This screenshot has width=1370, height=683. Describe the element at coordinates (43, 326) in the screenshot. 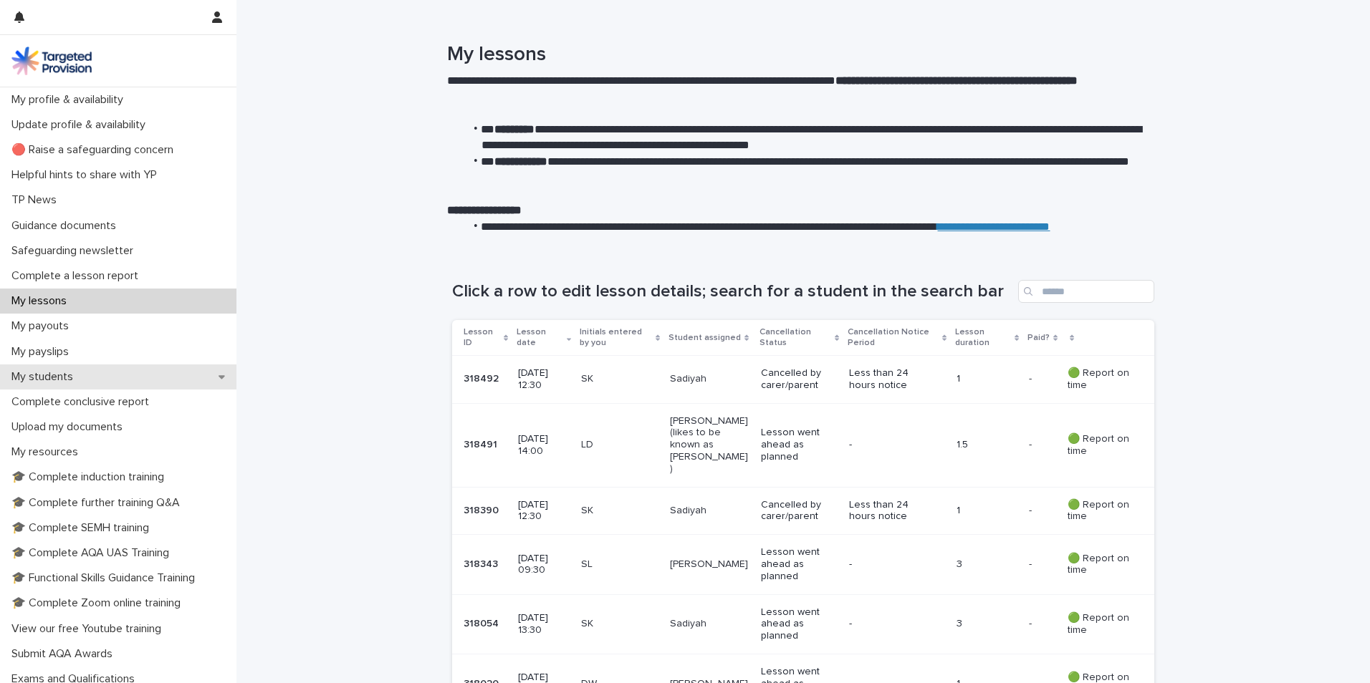

I see `p: My payouts` at that location.